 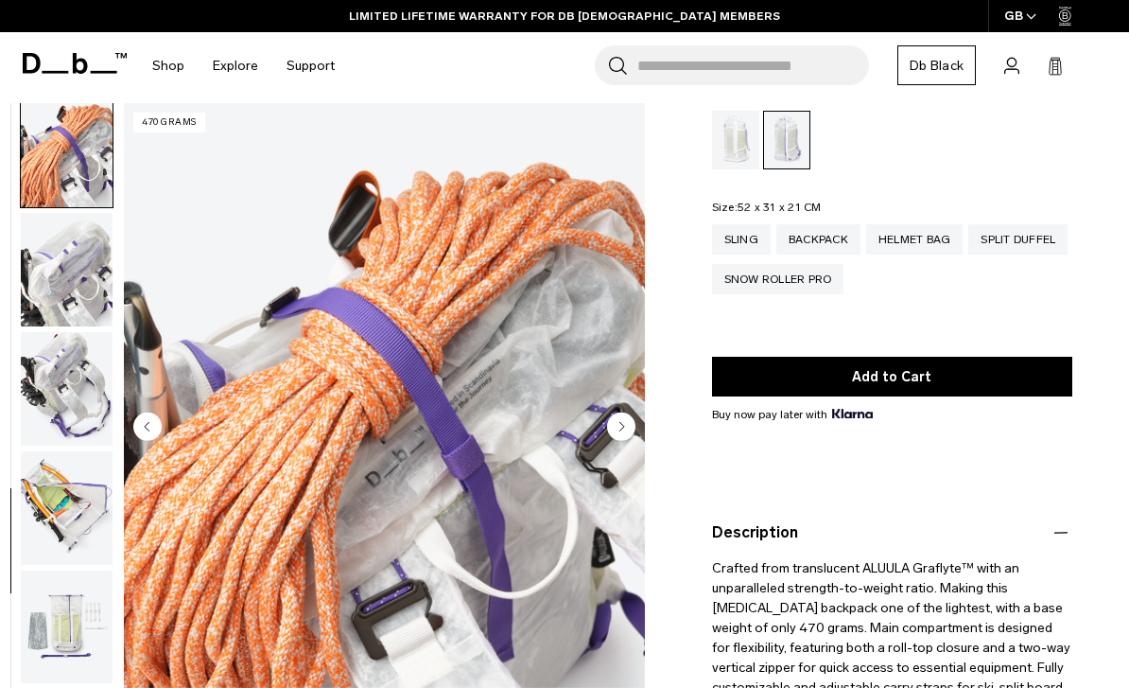 What do you see at coordinates (742, 239) in the screenshot?
I see `a: Sling` at bounding box center [742, 239].